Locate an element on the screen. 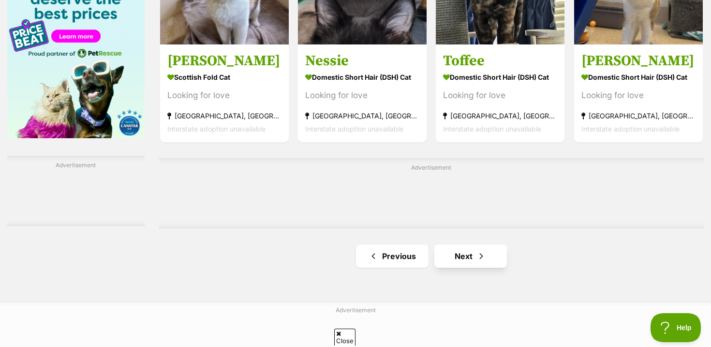  strong: Scottish Fold Cat is located at coordinates (224, 77).